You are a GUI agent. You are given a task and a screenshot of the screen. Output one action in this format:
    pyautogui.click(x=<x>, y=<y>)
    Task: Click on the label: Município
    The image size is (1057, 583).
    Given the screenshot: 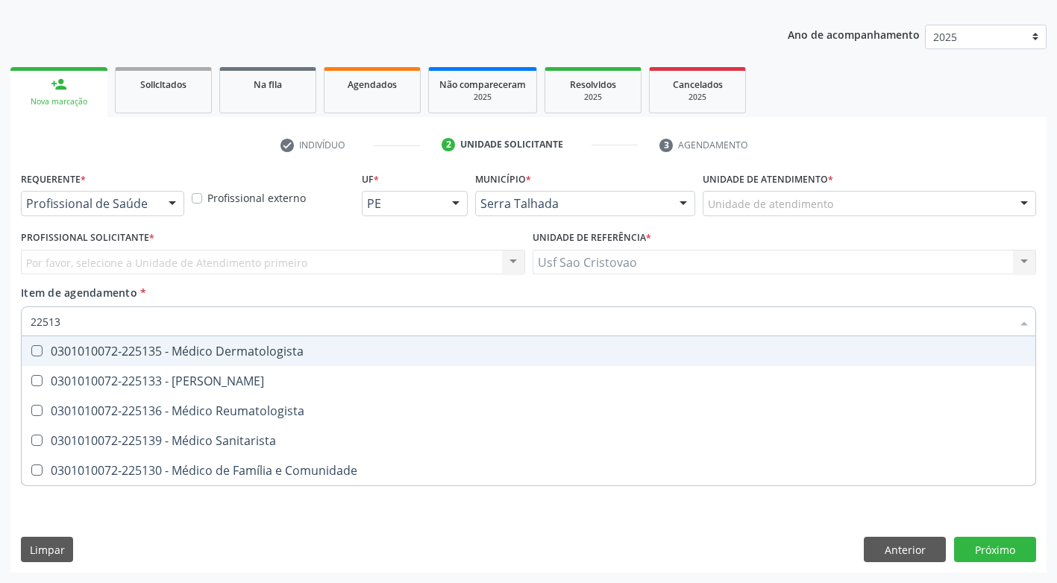 What is the action you would take?
    pyautogui.click(x=503, y=179)
    